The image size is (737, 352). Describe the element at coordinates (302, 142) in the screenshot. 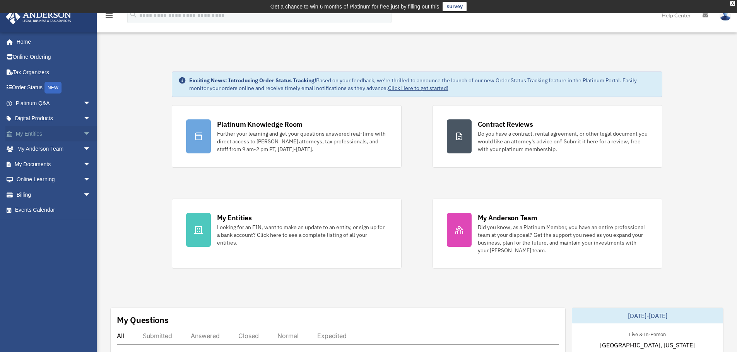

I see `div: Further your learning and get your questions answered real-time with direct access to [PERSON_NAM...` at that location.